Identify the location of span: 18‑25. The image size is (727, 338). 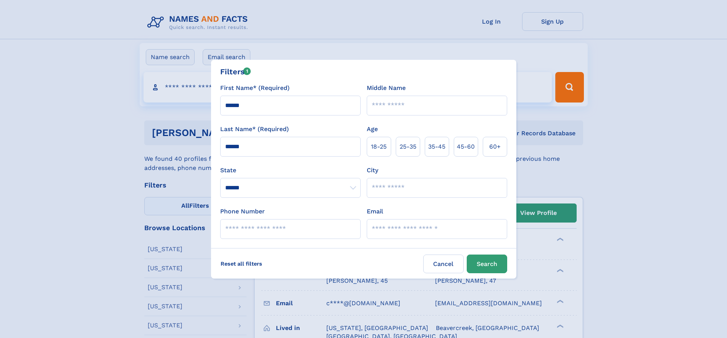
(379, 147).